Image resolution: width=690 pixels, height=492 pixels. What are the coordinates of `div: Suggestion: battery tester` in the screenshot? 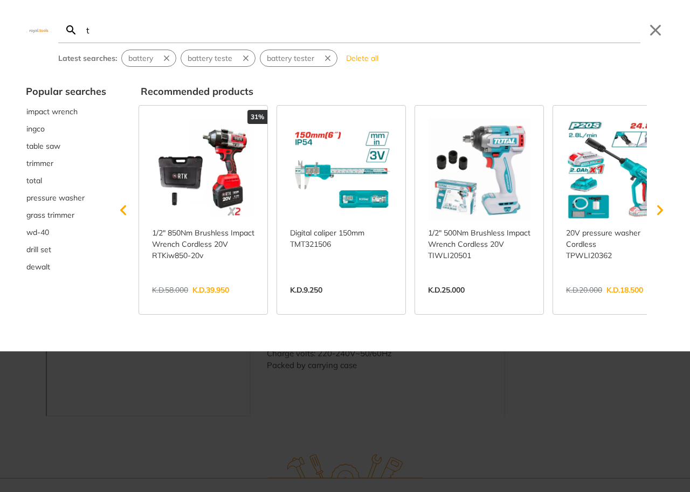 It's located at (299, 58).